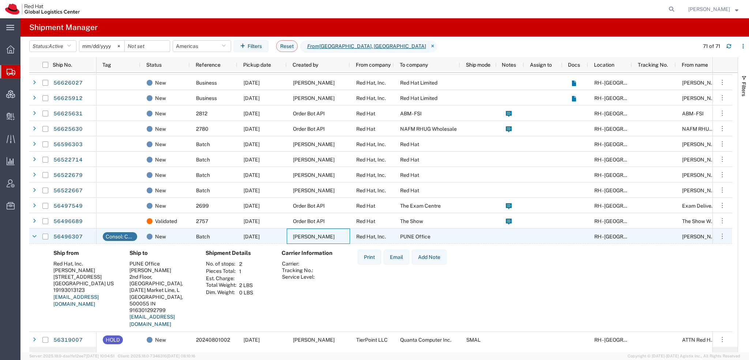 Image resolution: width=749 pixels, height=360 pixels. What do you see at coordinates (246, 271) in the screenshot?
I see `td: 1` at bounding box center [246, 271].